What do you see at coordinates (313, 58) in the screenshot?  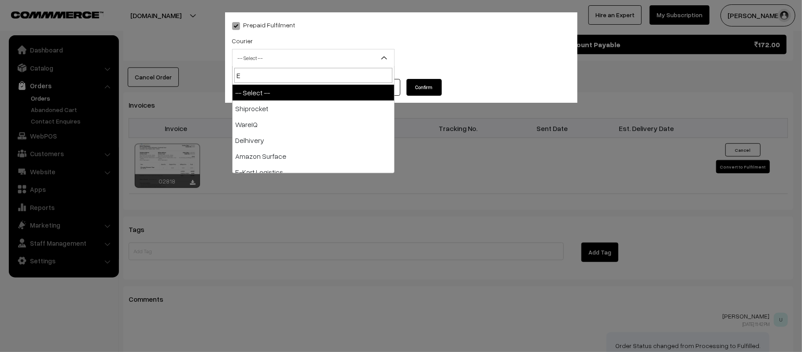 I see `span: -- Select --` at bounding box center [313, 58].